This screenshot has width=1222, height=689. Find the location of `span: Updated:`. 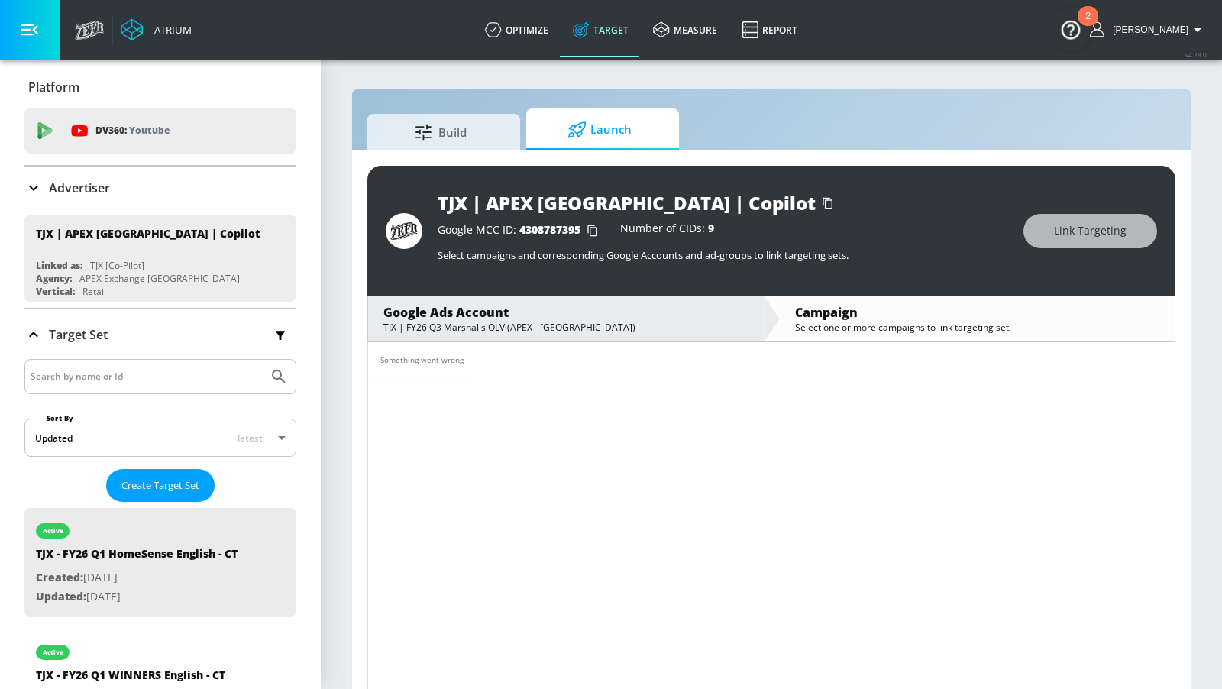

span: Updated: is located at coordinates (61, 596).